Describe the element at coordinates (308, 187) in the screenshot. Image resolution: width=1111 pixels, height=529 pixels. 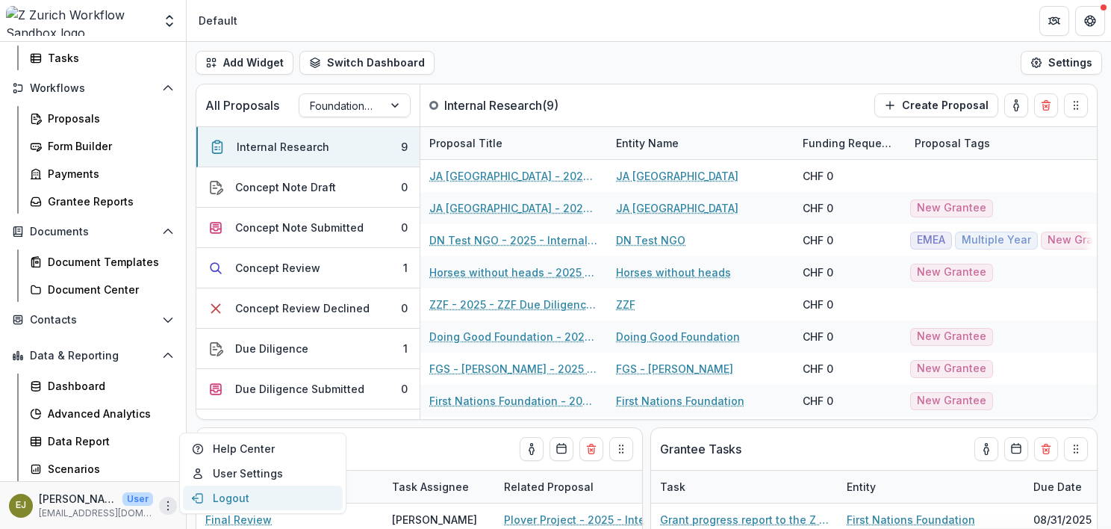
I see `button: Concept Note Draft0` at that location.